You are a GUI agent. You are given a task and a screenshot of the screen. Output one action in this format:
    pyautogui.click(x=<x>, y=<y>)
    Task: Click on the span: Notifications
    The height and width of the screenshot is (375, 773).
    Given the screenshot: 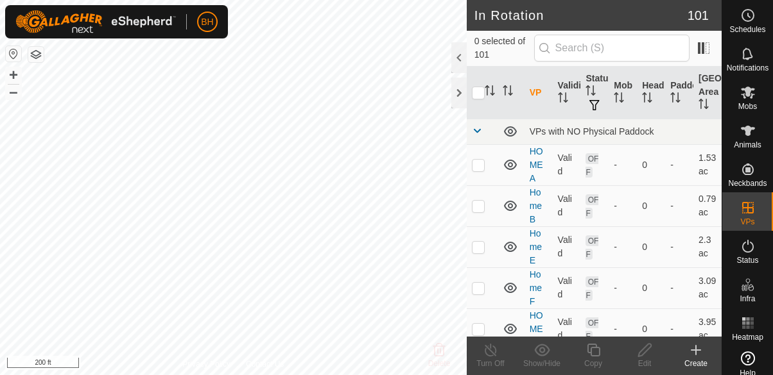 What is the action you would take?
    pyautogui.click(x=747, y=68)
    